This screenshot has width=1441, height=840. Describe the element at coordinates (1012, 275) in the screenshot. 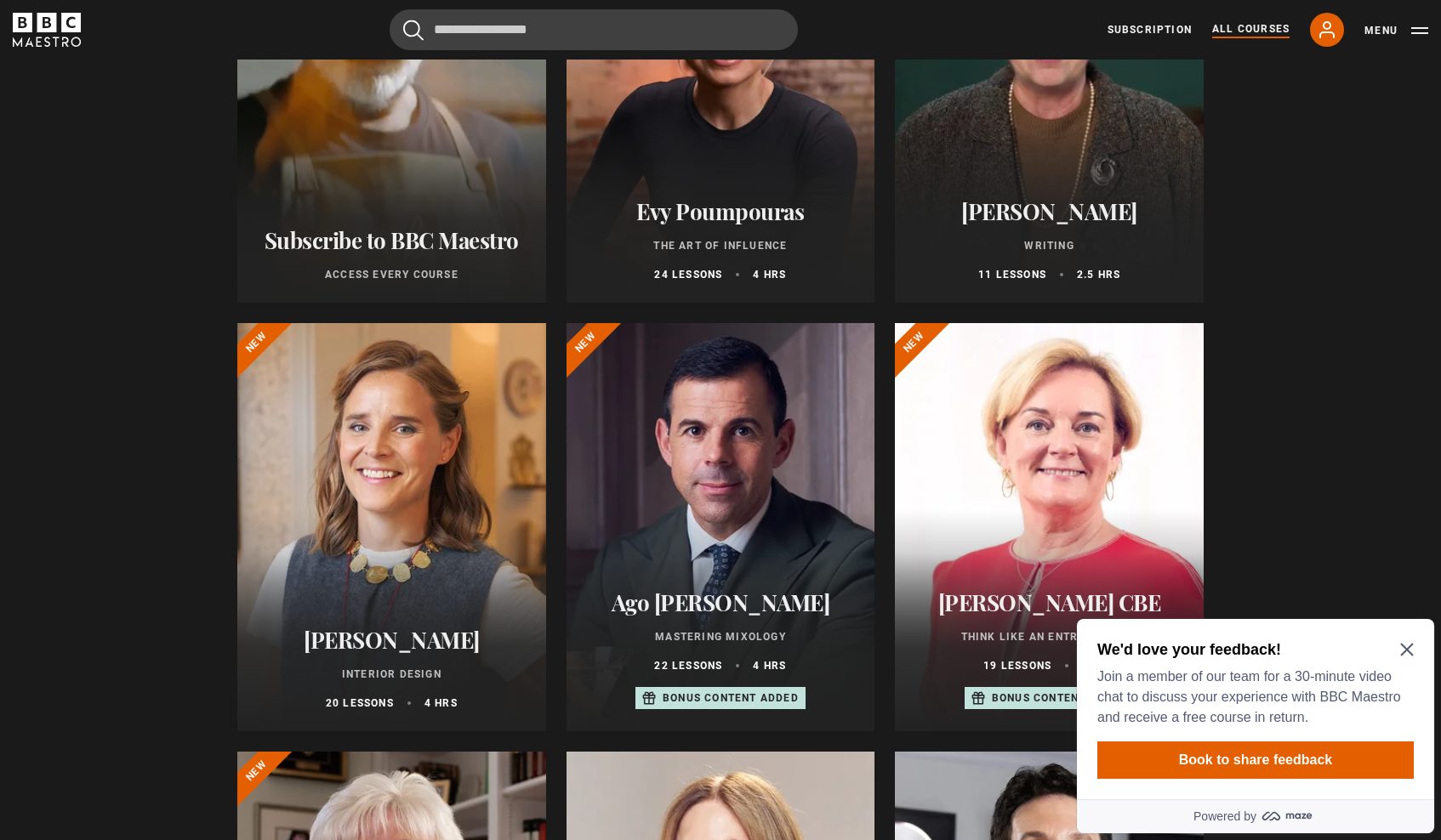

I see `p: 11 lessons` at that location.